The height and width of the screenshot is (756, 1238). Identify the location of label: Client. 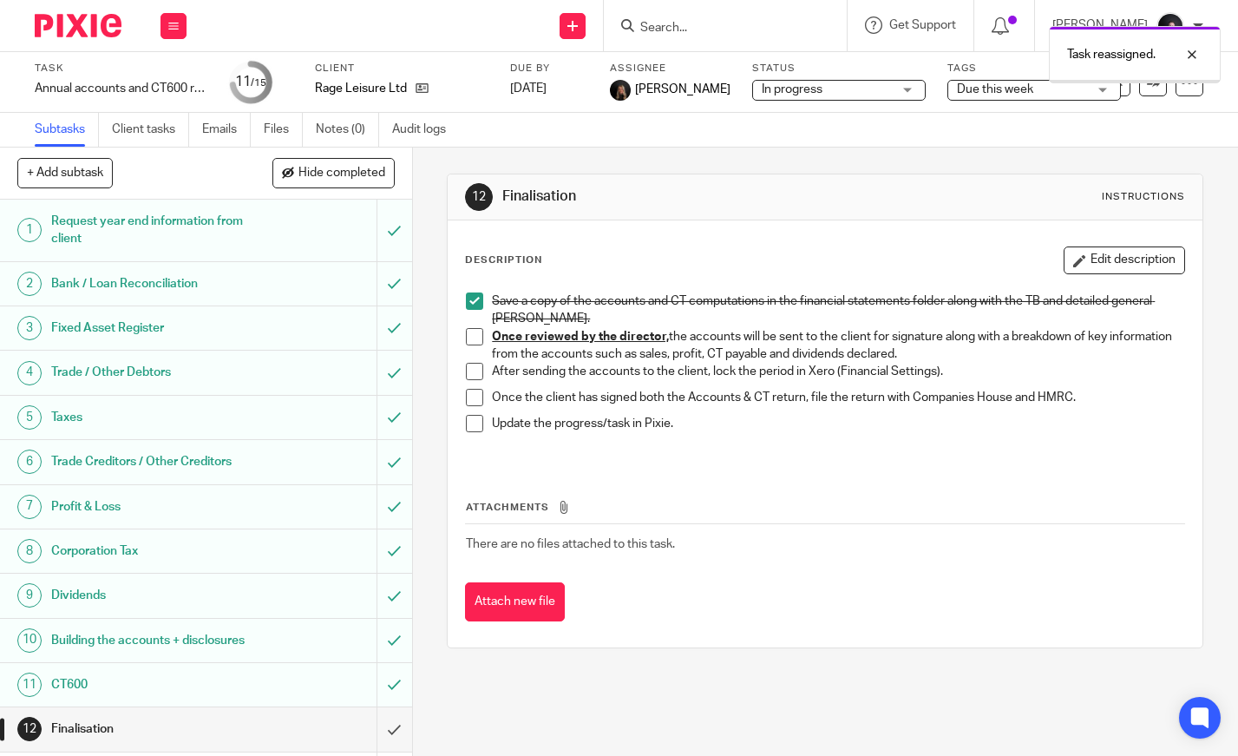
(402, 69).